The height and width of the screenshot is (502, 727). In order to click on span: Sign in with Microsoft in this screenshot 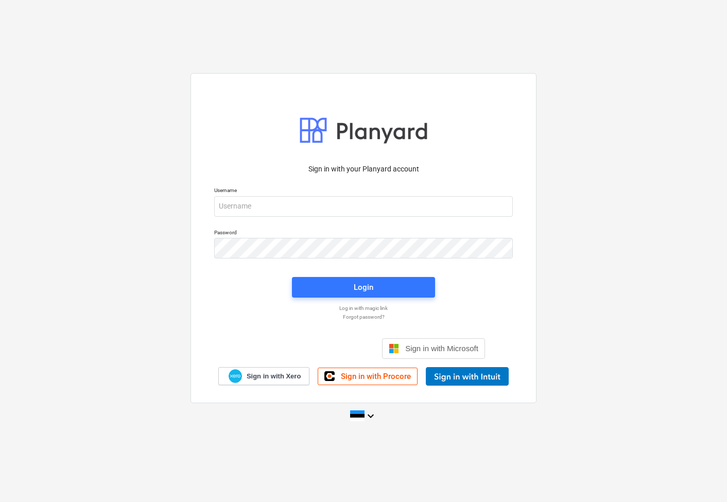, I will do `click(442, 348)`.